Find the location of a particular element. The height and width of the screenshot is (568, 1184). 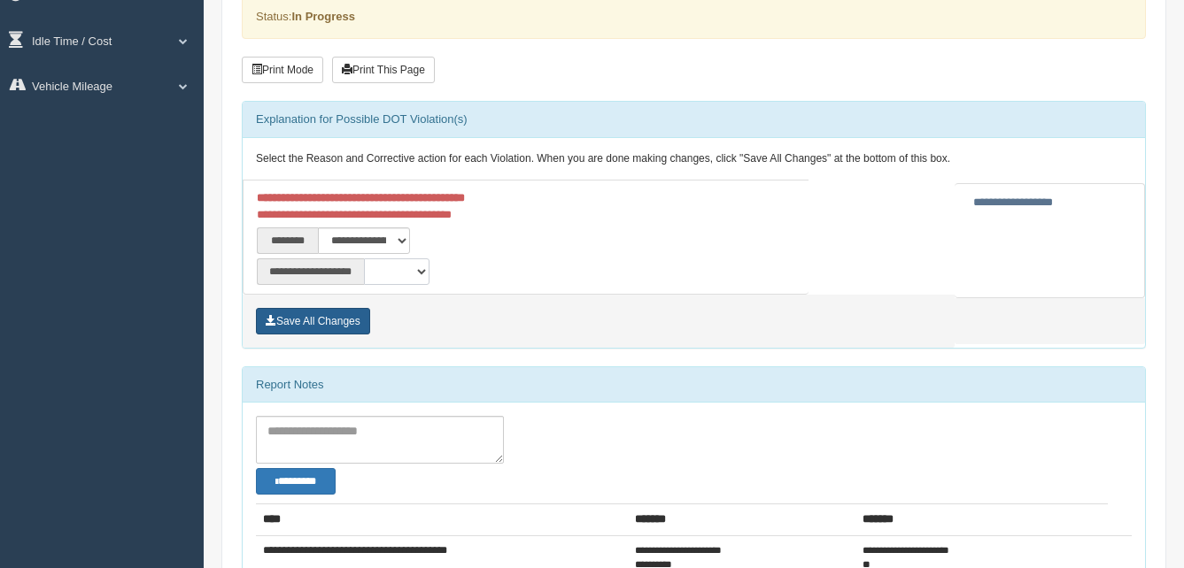

button: Print This Page is located at coordinates (383, 70).